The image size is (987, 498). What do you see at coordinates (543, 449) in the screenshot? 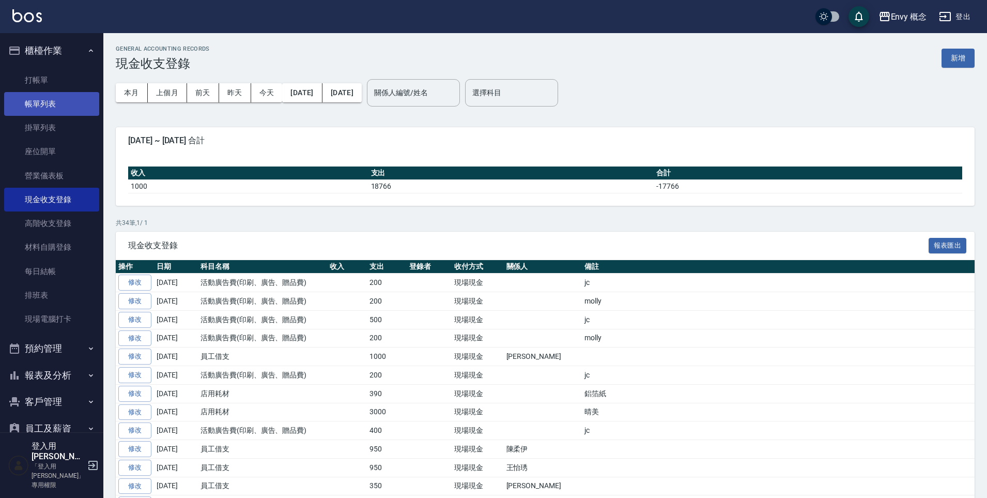
I see `td: 陳柔伊` at bounding box center [543, 449].